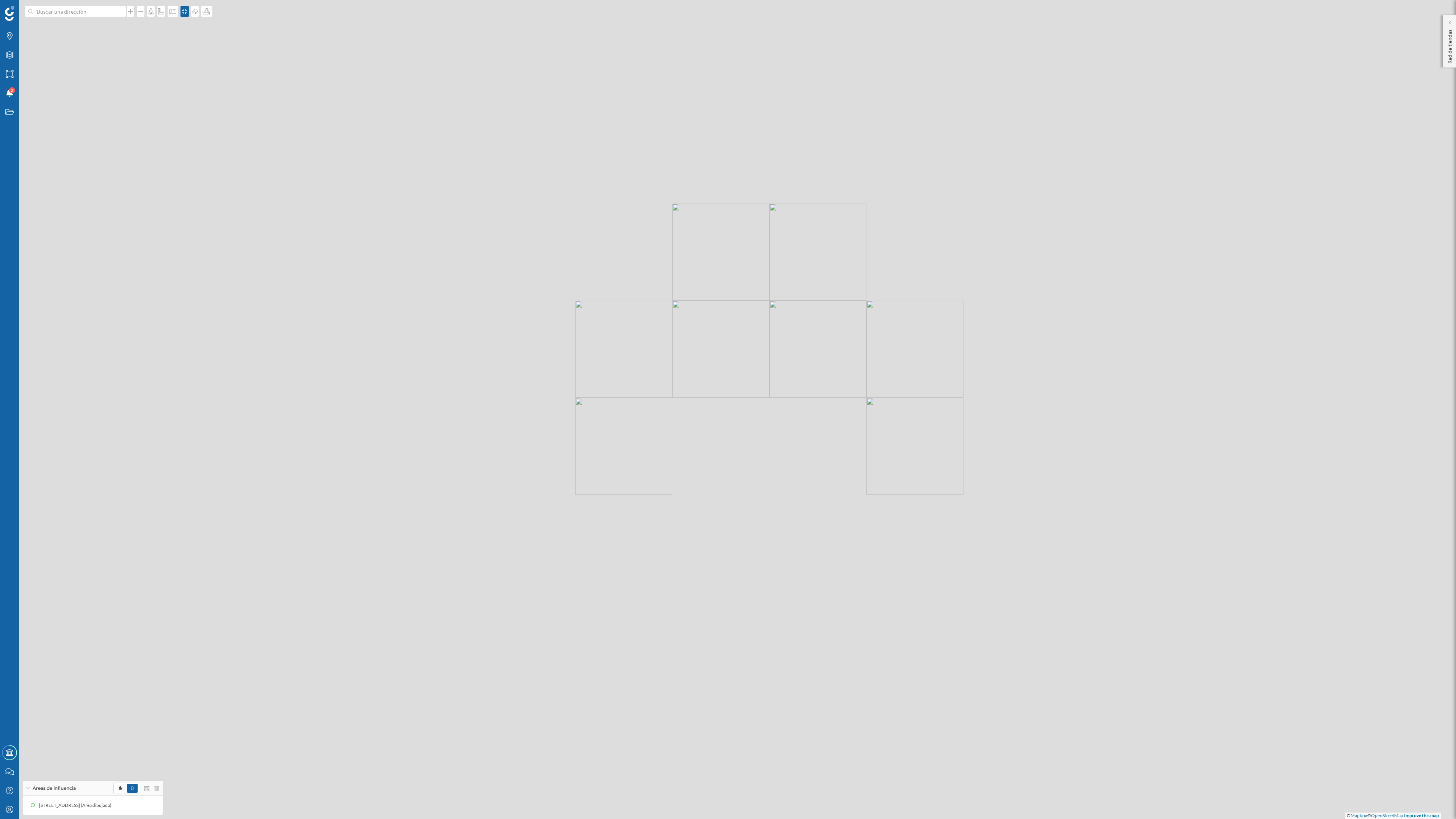  What do you see at coordinates (1449, 45) in the screenshot?
I see `p: Red de tiendas` at bounding box center [1449, 45].